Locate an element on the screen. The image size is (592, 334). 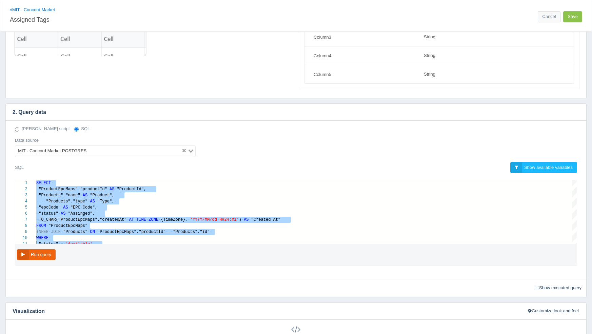
div: 2 is located at coordinates (21, 189).